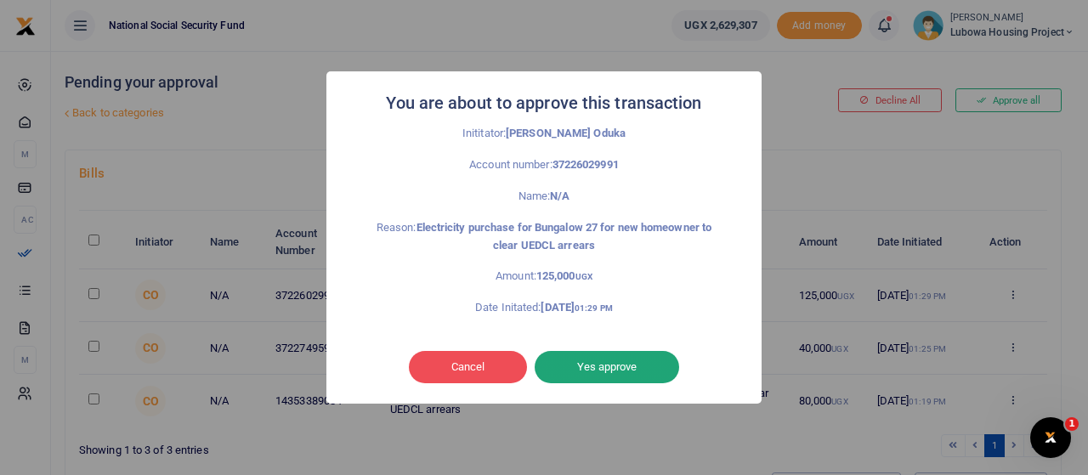  What do you see at coordinates (544, 308) in the screenshot?
I see `p: Date Initated:` at bounding box center [544, 308].